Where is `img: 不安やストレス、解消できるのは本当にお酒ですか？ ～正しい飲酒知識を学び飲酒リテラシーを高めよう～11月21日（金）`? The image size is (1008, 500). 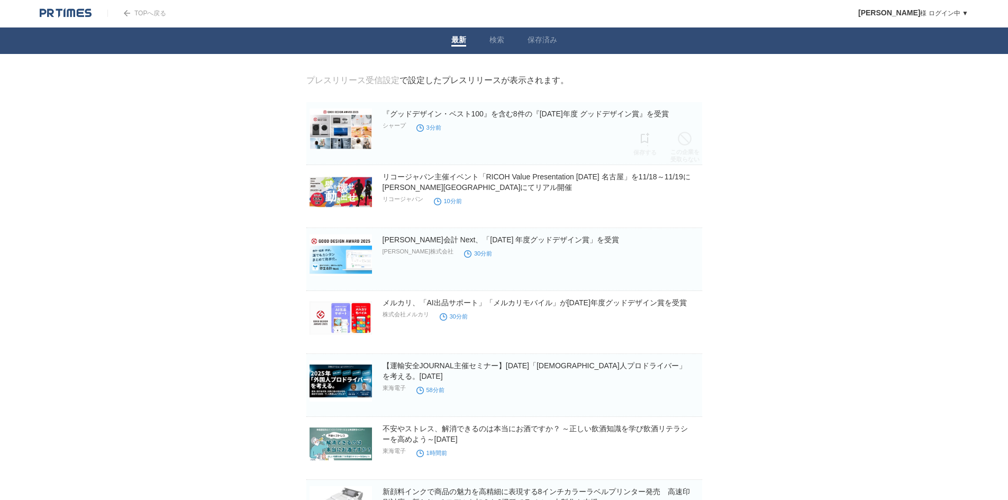
img: 不安やストレス、解消できるのは本当にお酒ですか？ ～正しい飲酒知識を学び飲酒リテラシーを高めよう～11月21日（金） is located at coordinates (341, 444).